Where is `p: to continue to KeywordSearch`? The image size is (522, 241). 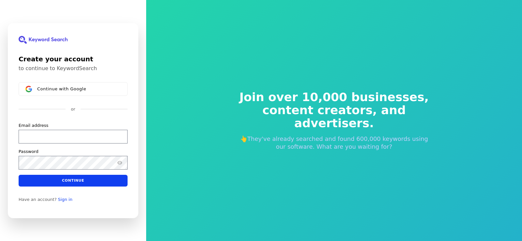
p: to continue to KeywordSearch is located at coordinates (73, 69).